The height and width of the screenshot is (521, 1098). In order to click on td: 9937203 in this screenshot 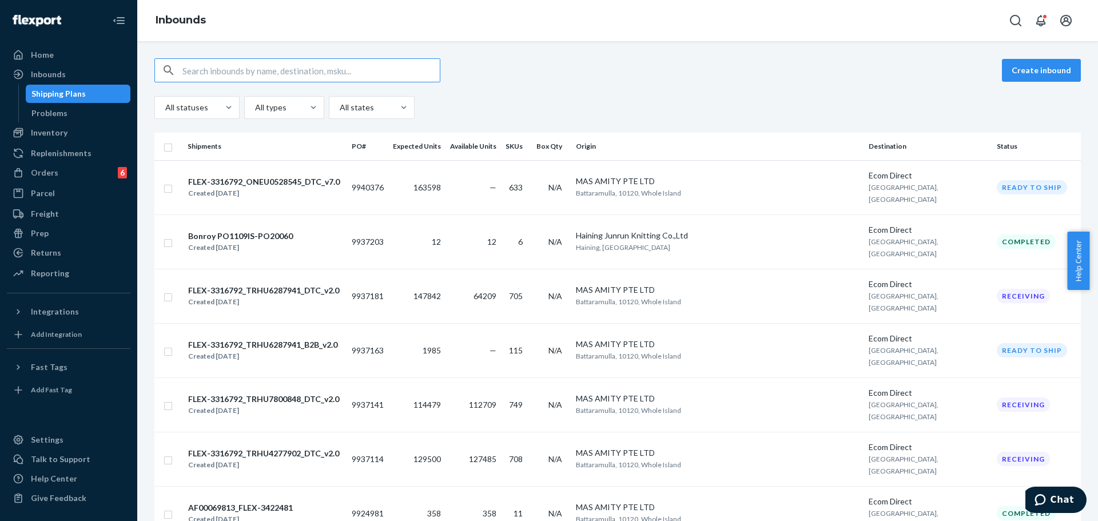, I will do `click(368, 241)`.